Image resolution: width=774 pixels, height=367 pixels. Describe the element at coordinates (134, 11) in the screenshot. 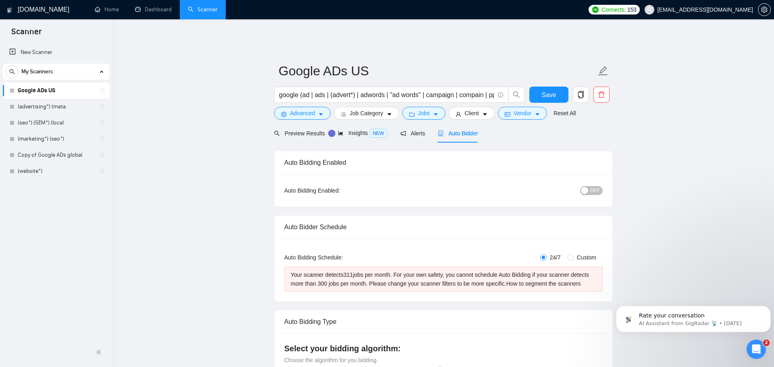

I see `button: Home` at that location.